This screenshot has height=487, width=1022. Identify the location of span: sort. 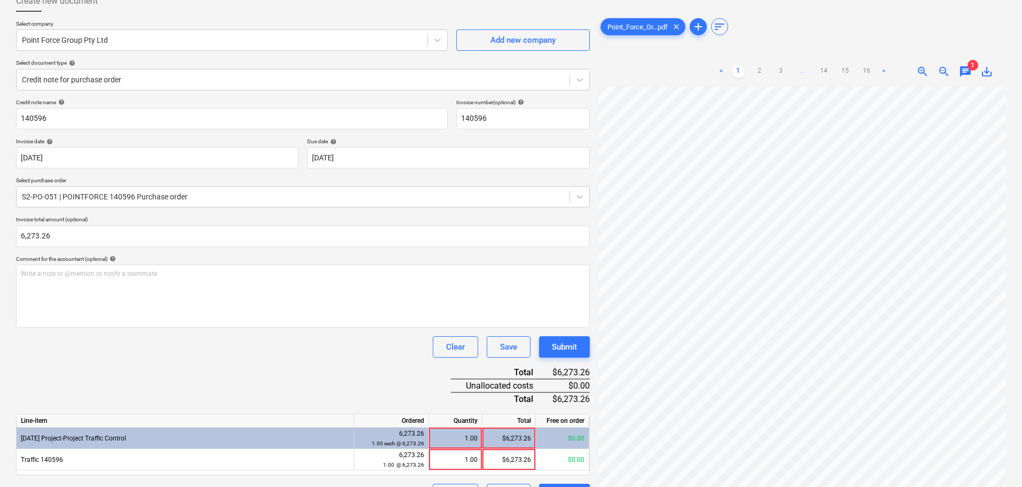
(719, 27).